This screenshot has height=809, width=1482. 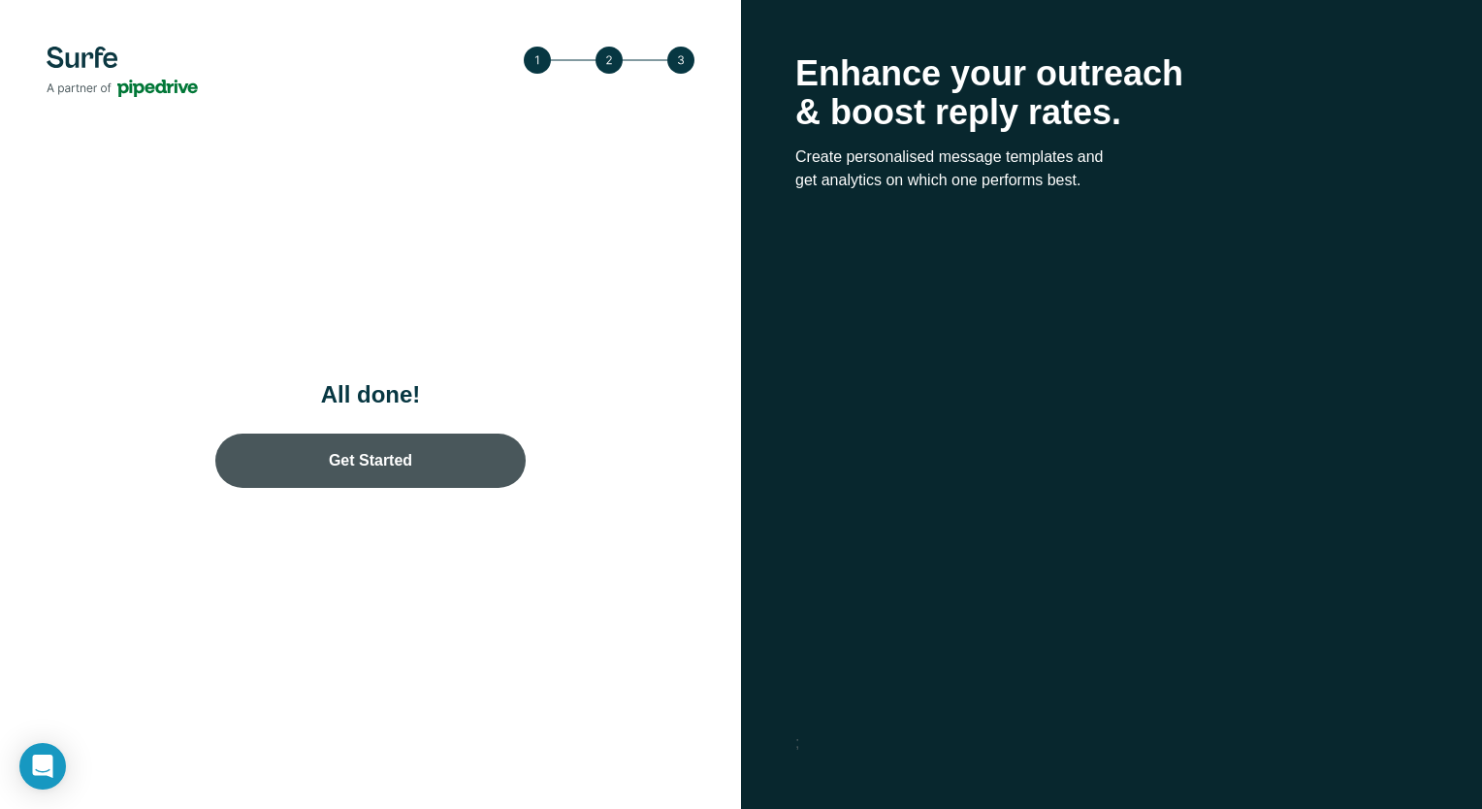 What do you see at coordinates (1112, 180) in the screenshot?
I see `p: get analytics on which one performs best.` at bounding box center [1112, 180].